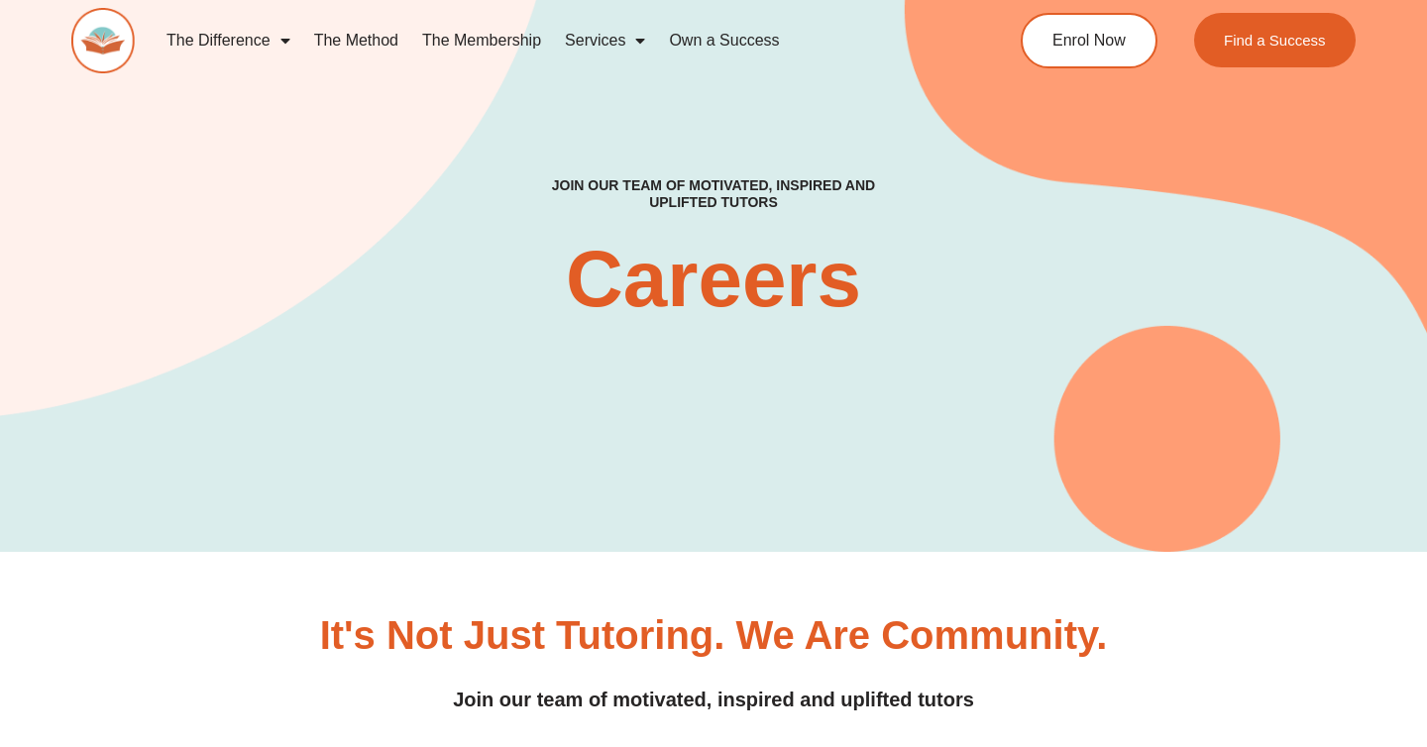  Describe the element at coordinates (713, 700) in the screenshot. I see `h4: Join our team of motivated, inspired and uplifted tutors` at that location.